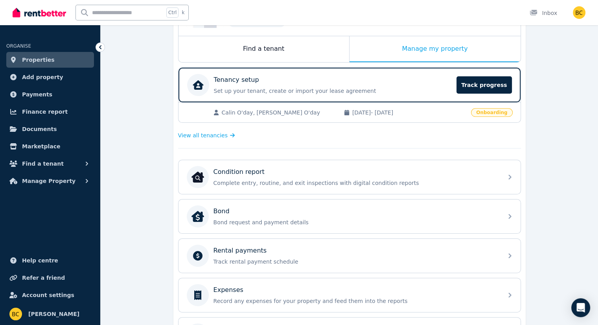  Describe the element at coordinates (48, 295) in the screenshot. I see `span: Account settings` at that location.